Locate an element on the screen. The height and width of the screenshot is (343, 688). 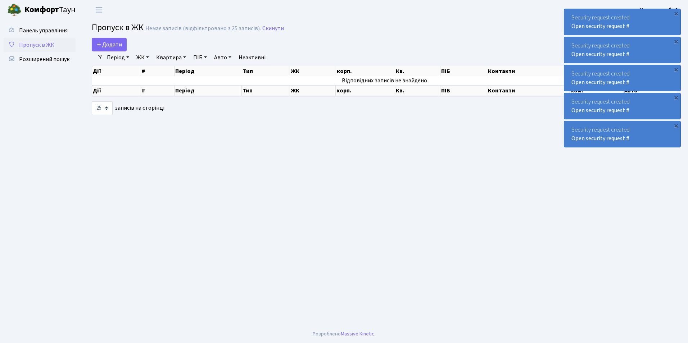
span: Таун is located at coordinates (50, 10).